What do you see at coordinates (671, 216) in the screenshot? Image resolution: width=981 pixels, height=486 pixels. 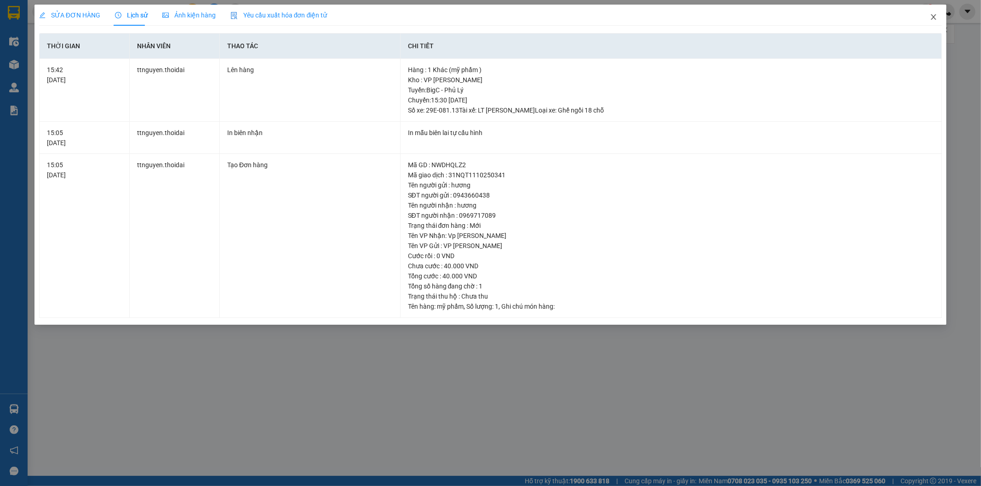 I see `div: SĐT người nhận : 0969717089` at bounding box center [671, 216].